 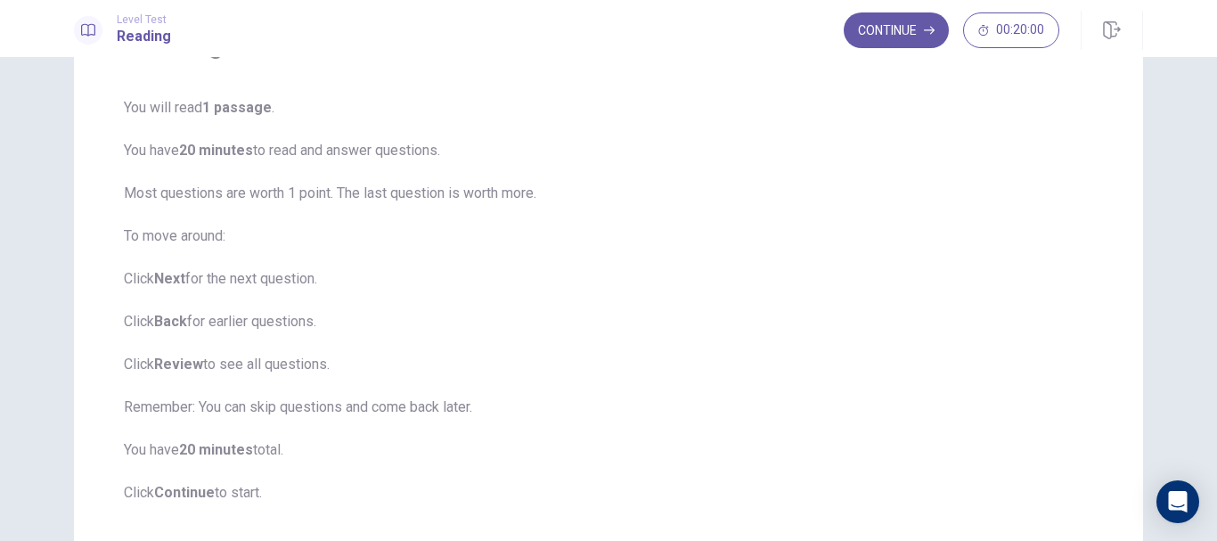 I want to click on b: Continue, so click(x=184, y=492).